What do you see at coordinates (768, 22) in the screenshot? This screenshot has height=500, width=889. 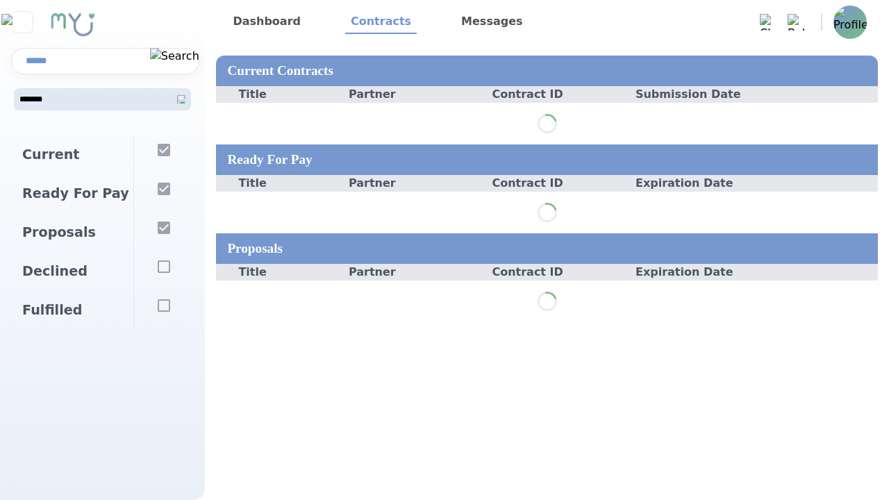 I see `img: Chat` at bounding box center [768, 22].